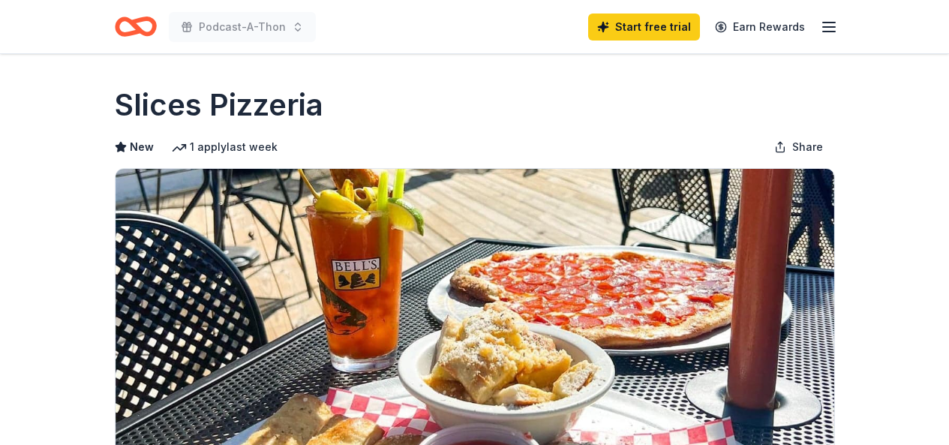 This screenshot has height=445, width=949. What do you see at coordinates (242, 27) in the screenshot?
I see `button: Podcast-A-Thon` at bounding box center [242, 27].